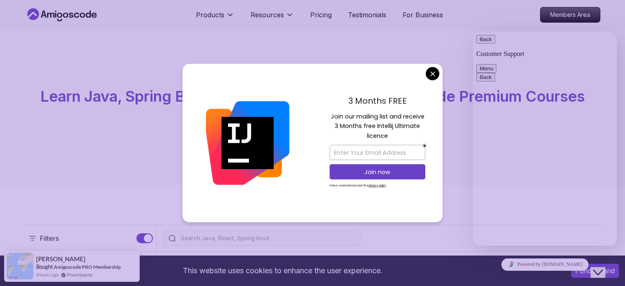  What do you see at coordinates (570, 15) in the screenshot?
I see `p: Members Area` at bounding box center [570, 15].